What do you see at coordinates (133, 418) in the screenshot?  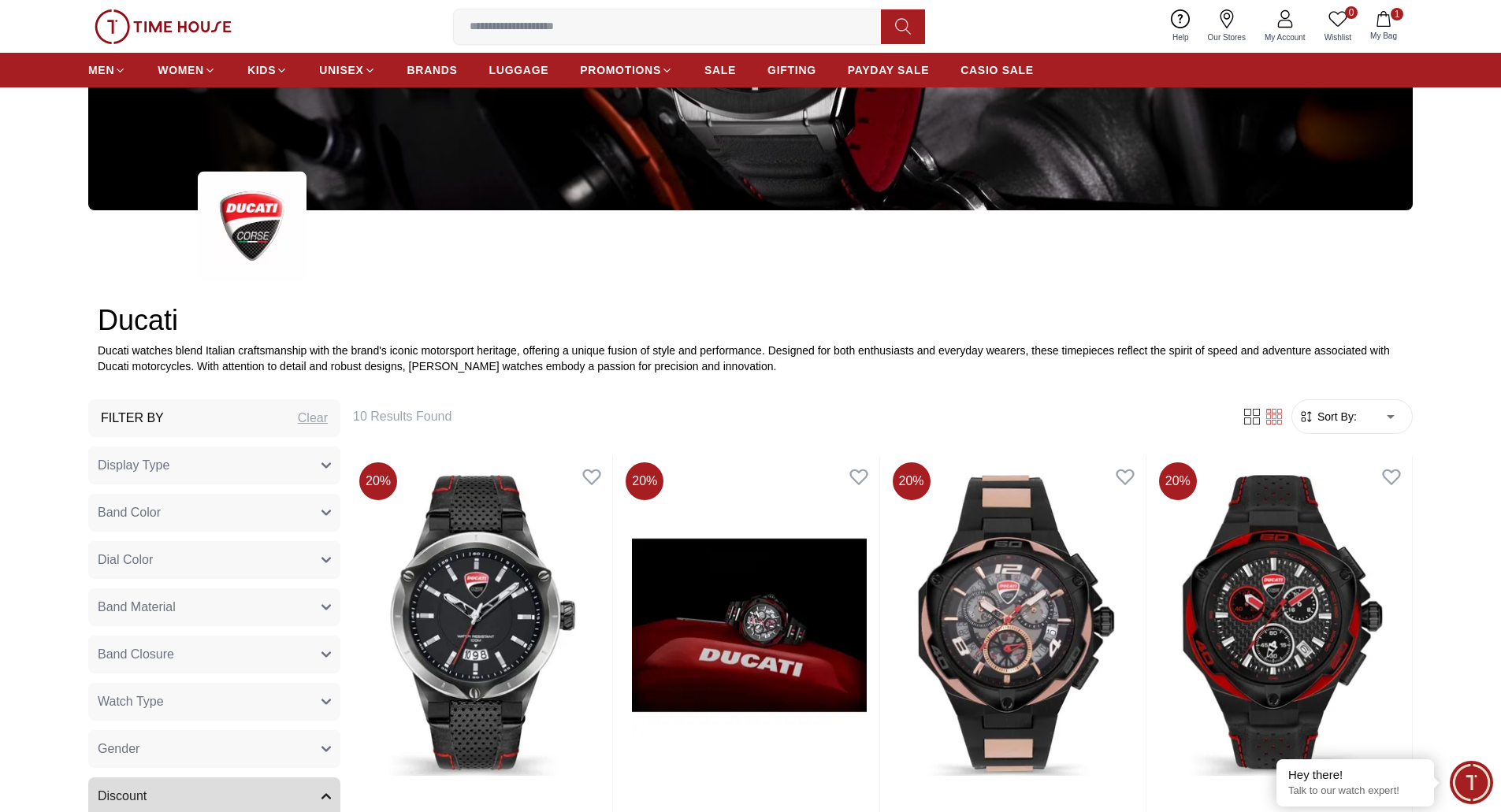 I see `h3: Filter By` at bounding box center [133, 418].